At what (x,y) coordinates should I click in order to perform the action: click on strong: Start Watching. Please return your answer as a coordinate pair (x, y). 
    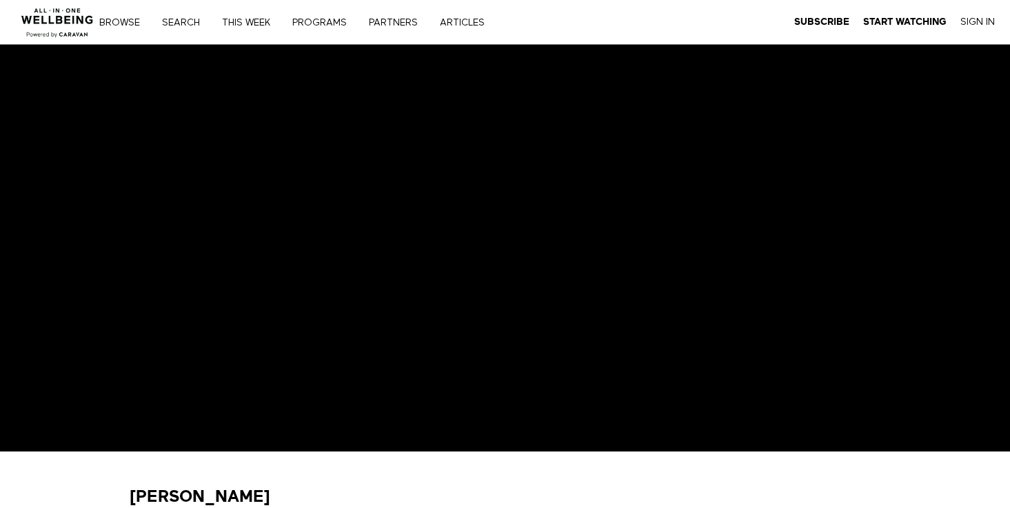
    Looking at the image, I should click on (905, 21).